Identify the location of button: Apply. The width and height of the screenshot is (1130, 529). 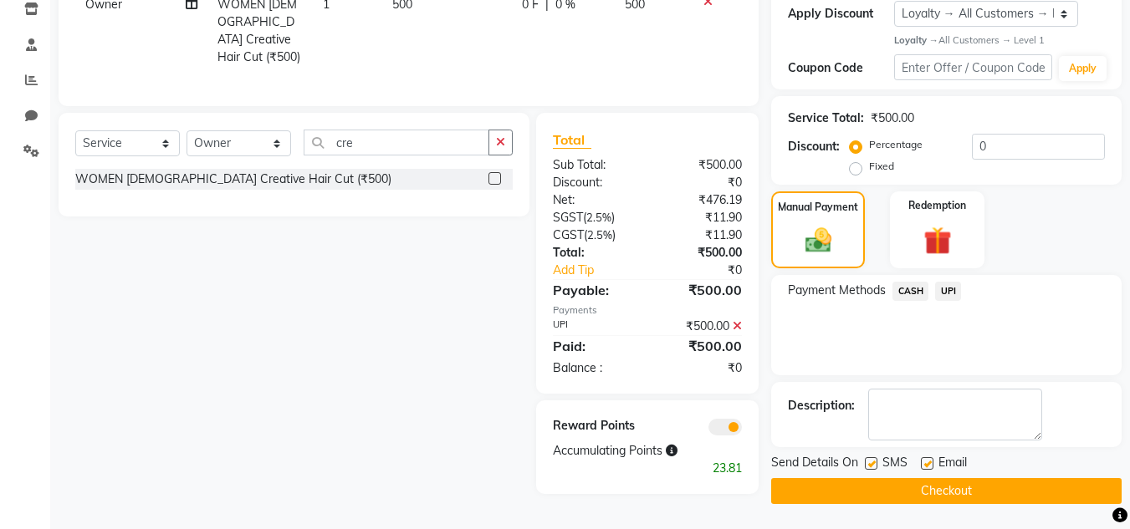
(1082, 69).